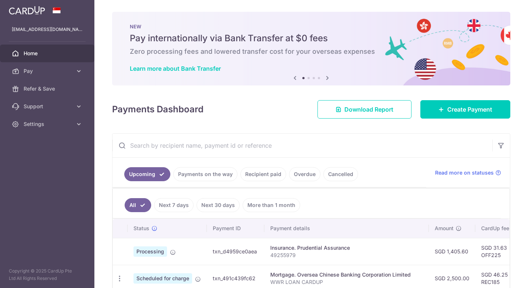  I want to click on span: Scheduled for charge, so click(163, 279).